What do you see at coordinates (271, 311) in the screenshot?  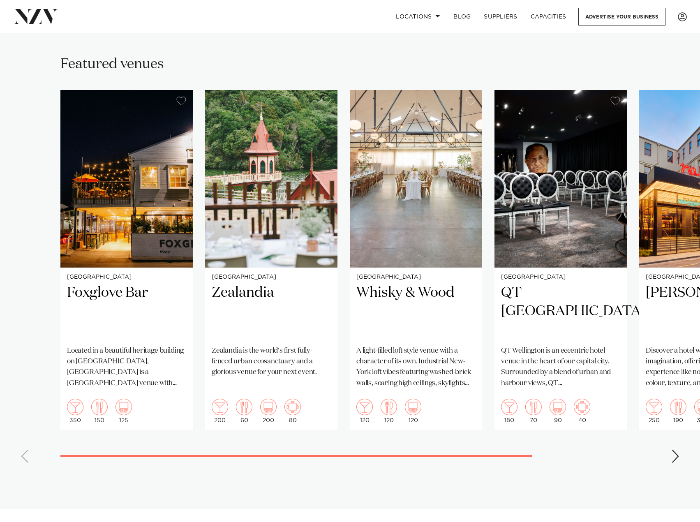 I see `h2: Zealandia` at bounding box center [271, 311].